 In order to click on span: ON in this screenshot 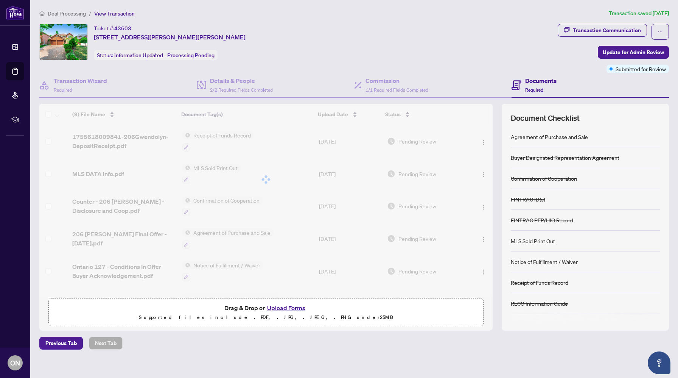, I will do `click(15, 363)`.